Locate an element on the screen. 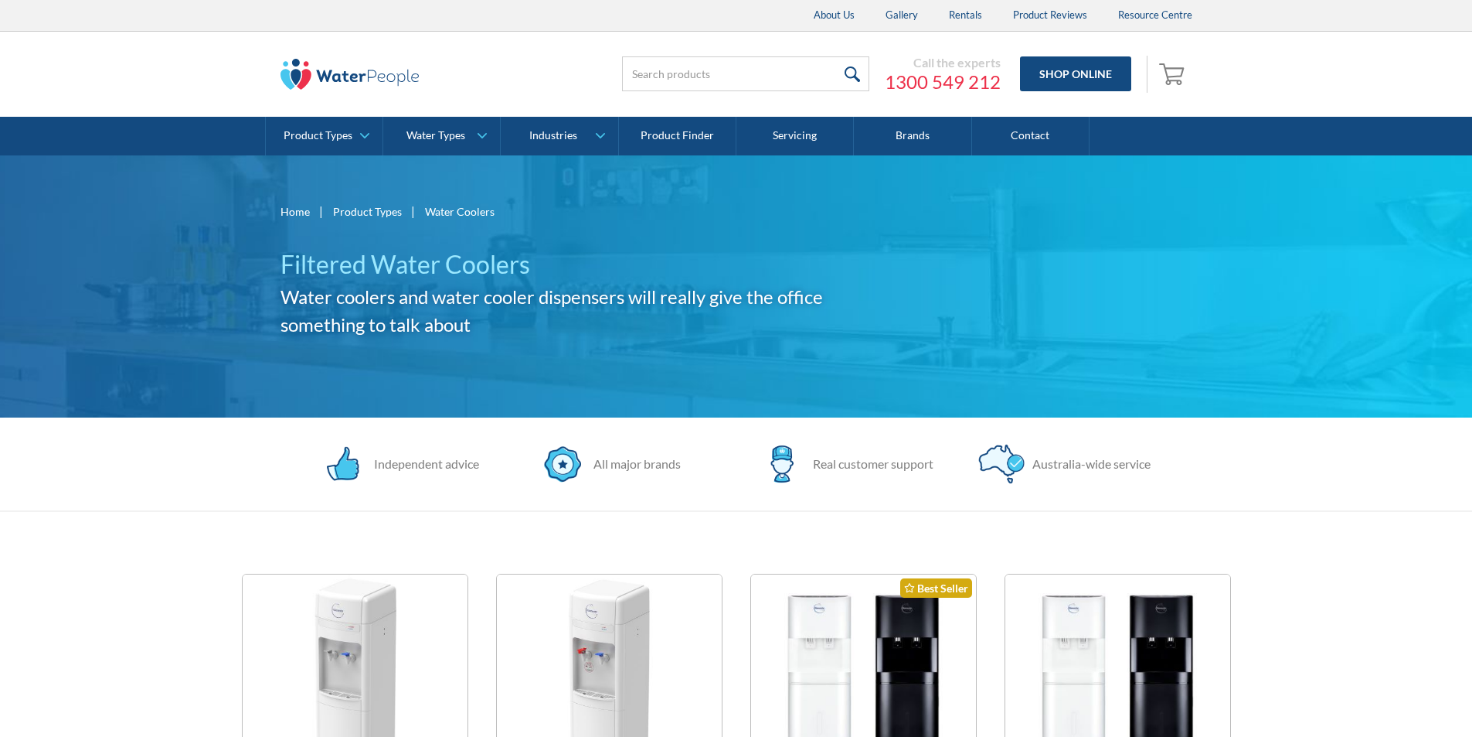 The width and height of the screenshot is (1472, 737). a: Product Finder is located at coordinates (678, 136).